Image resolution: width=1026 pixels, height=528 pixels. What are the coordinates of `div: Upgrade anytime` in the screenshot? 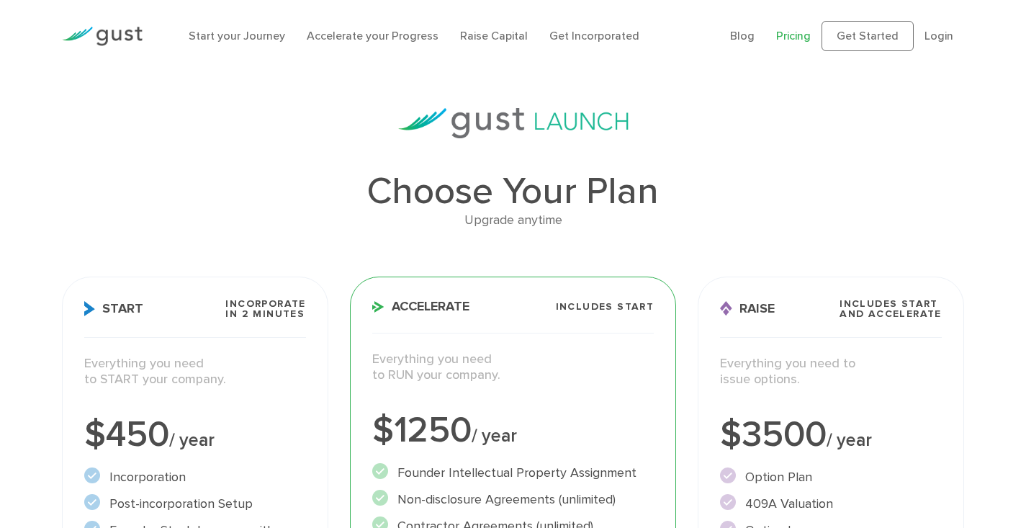 It's located at (513, 220).